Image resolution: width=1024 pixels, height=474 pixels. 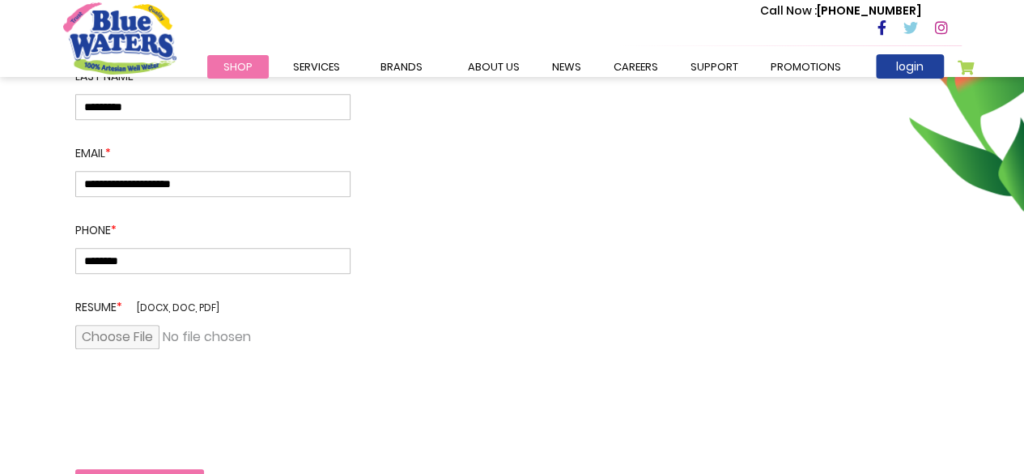 What do you see at coordinates (178, 307) in the screenshot?
I see `span: [docx, doc, pdf]` at bounding box center [178, 307].